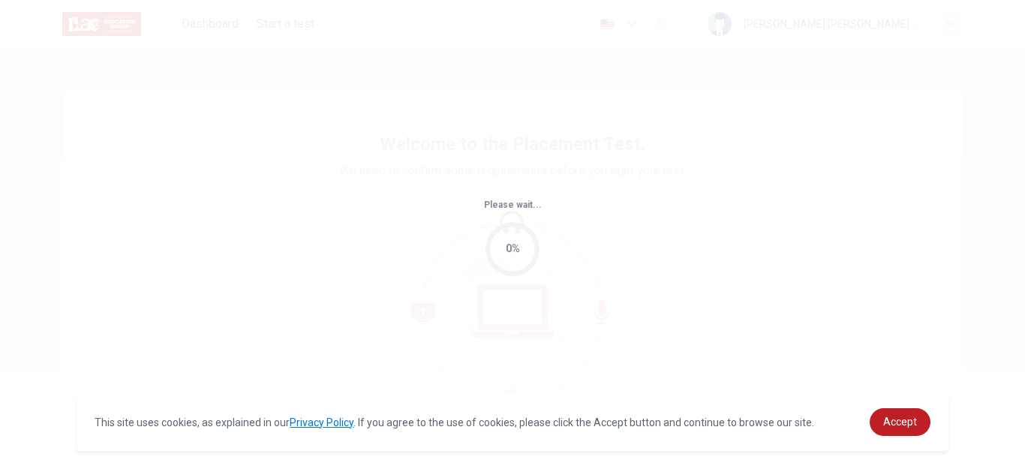 The height and width of the screenshot is (475, 1025). Describe the element at coordinates (513, 205) in the screenshot. I see `span: Please wait...` at that location.